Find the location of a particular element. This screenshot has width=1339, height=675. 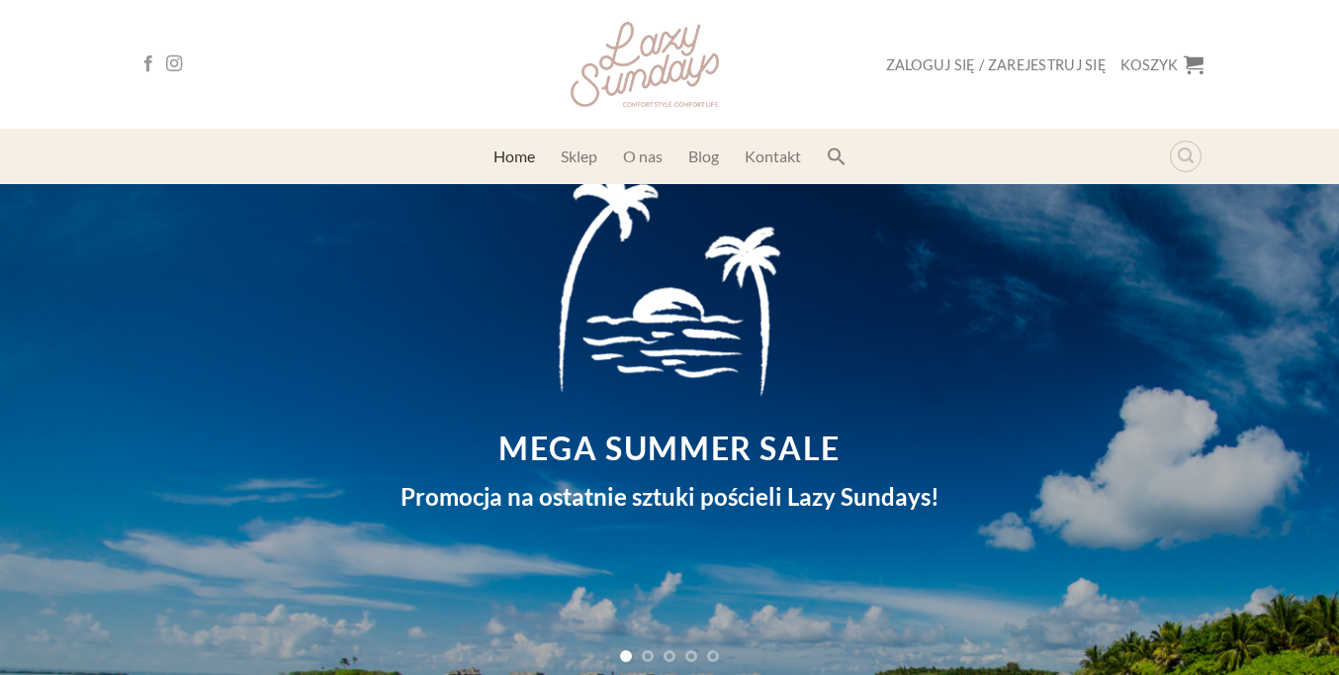

span: Koszyk is located at coordinates (1149, 64).